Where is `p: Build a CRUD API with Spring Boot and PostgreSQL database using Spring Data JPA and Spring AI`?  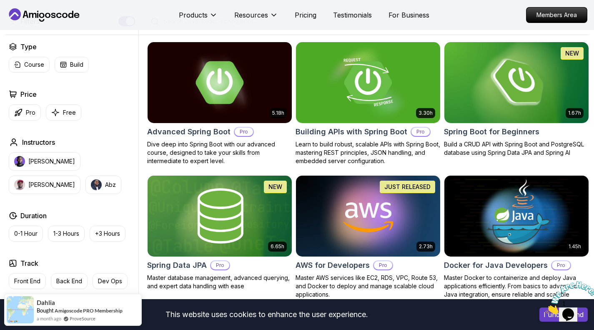 p: Build a CRUD API with Spring Boot and PostgreSQL database using Spring Data JPA and Spring AI is located at coordinates (516, 148).